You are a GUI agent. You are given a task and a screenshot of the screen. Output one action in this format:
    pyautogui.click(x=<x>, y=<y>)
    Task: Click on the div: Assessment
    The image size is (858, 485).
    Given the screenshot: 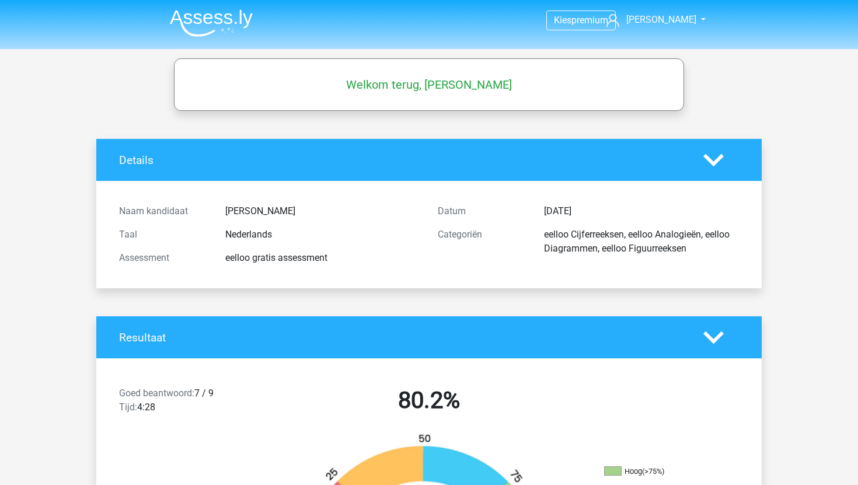 What is the action you would take?
    pyautogui.click(x=164, y=258)
    